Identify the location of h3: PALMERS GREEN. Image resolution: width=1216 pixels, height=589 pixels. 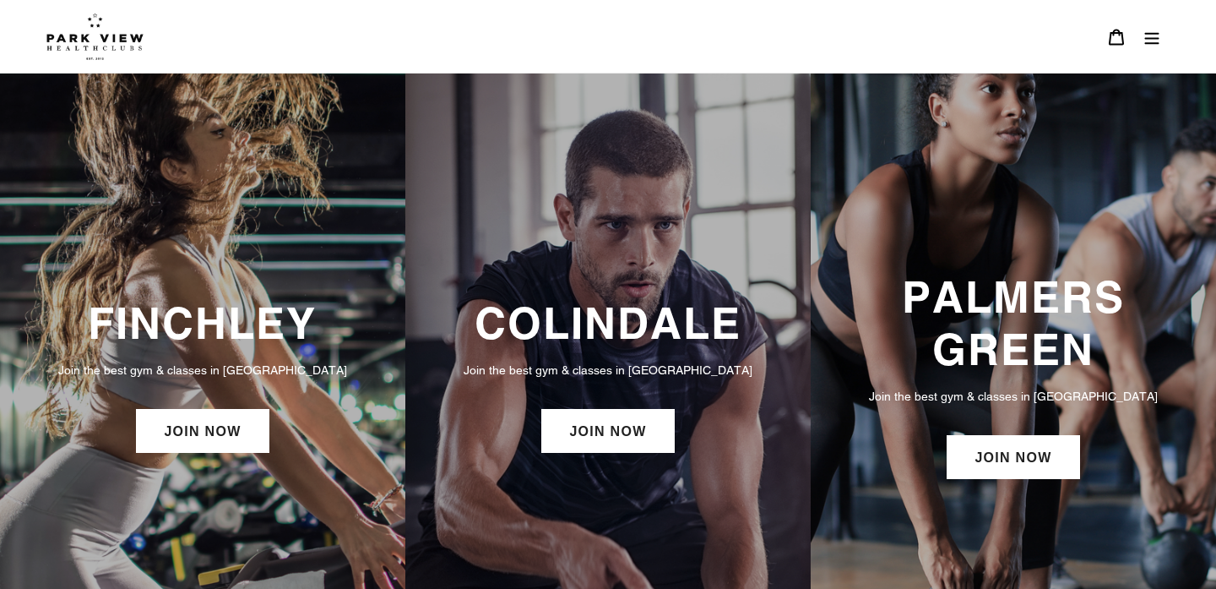
(1014, 323).